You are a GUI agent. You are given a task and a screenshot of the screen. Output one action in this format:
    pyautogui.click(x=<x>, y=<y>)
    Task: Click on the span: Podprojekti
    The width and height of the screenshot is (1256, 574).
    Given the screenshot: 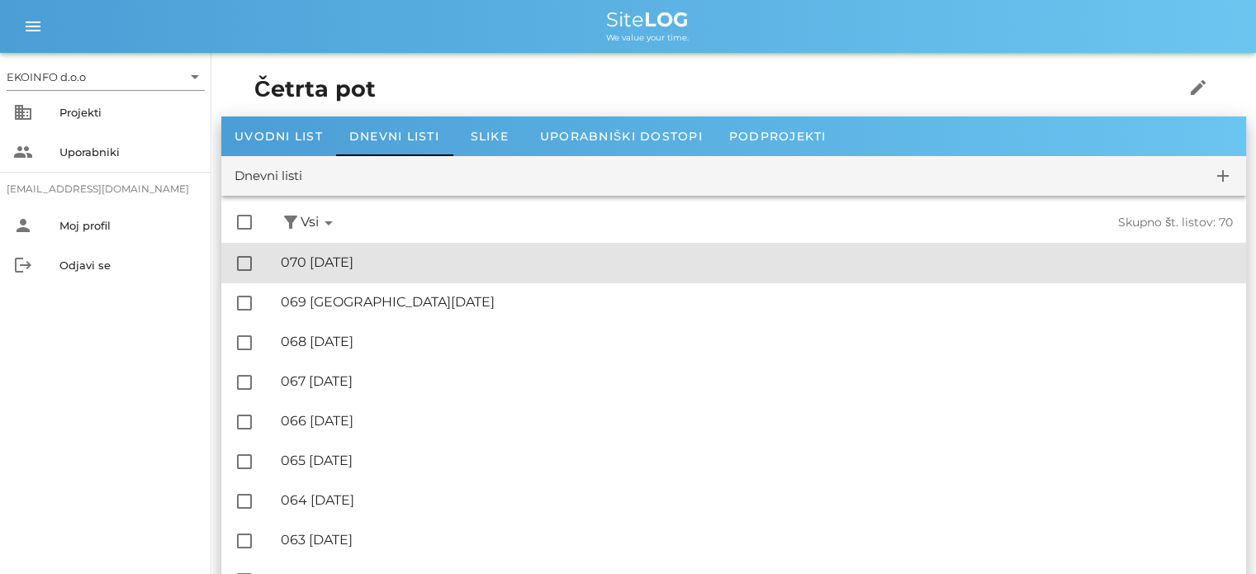 What is the action you would take?
    pyautogui.click(x=778, y=136)
    